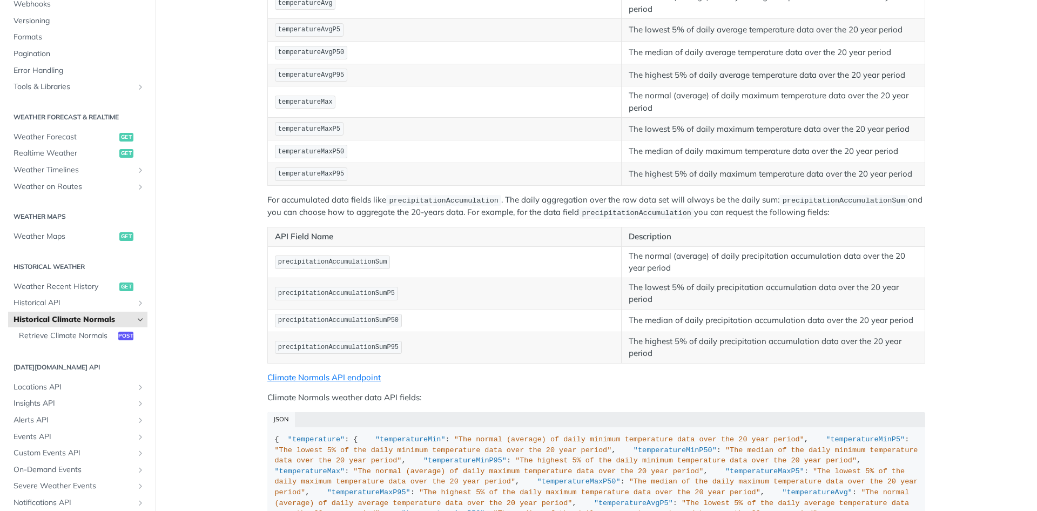 Image resolution: width=1037 pixels, height=511 pixels. I want to click on h2: Weather Maps, so click(78, 217).